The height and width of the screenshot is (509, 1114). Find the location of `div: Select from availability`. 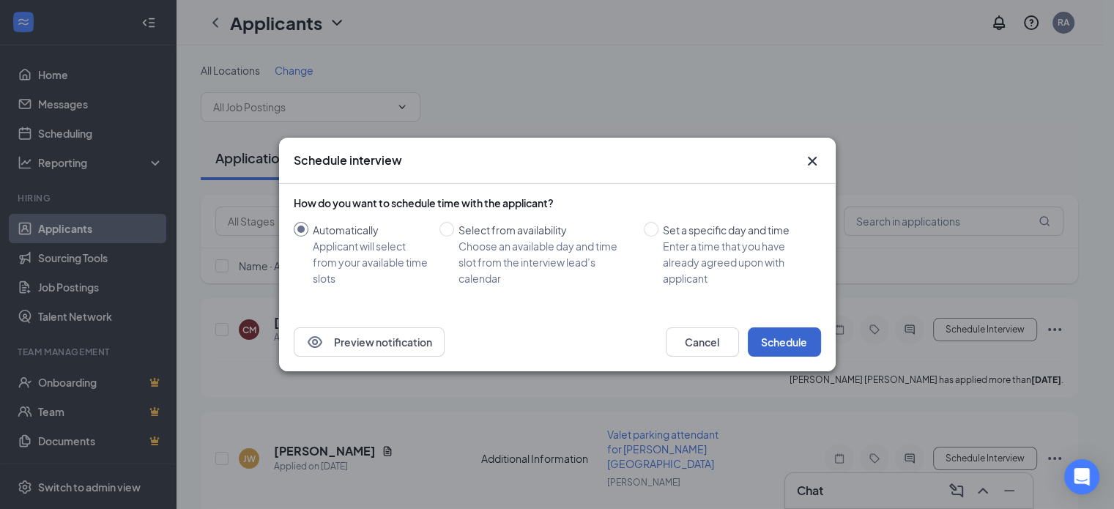

div: Select from availability is located at coordinates (545, 230).